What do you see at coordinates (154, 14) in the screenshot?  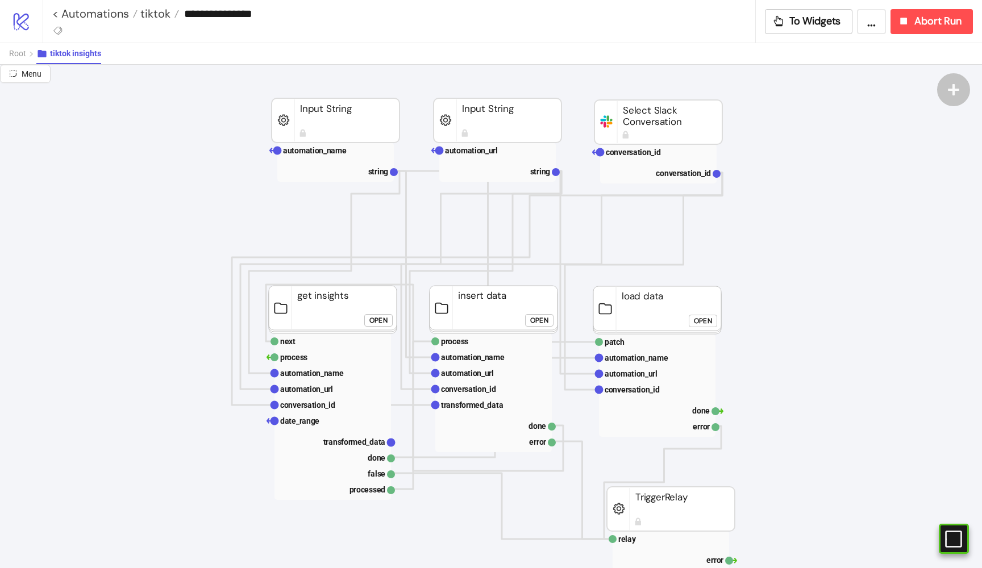 I see `span: tiktok` at bounding box center [154, 14].